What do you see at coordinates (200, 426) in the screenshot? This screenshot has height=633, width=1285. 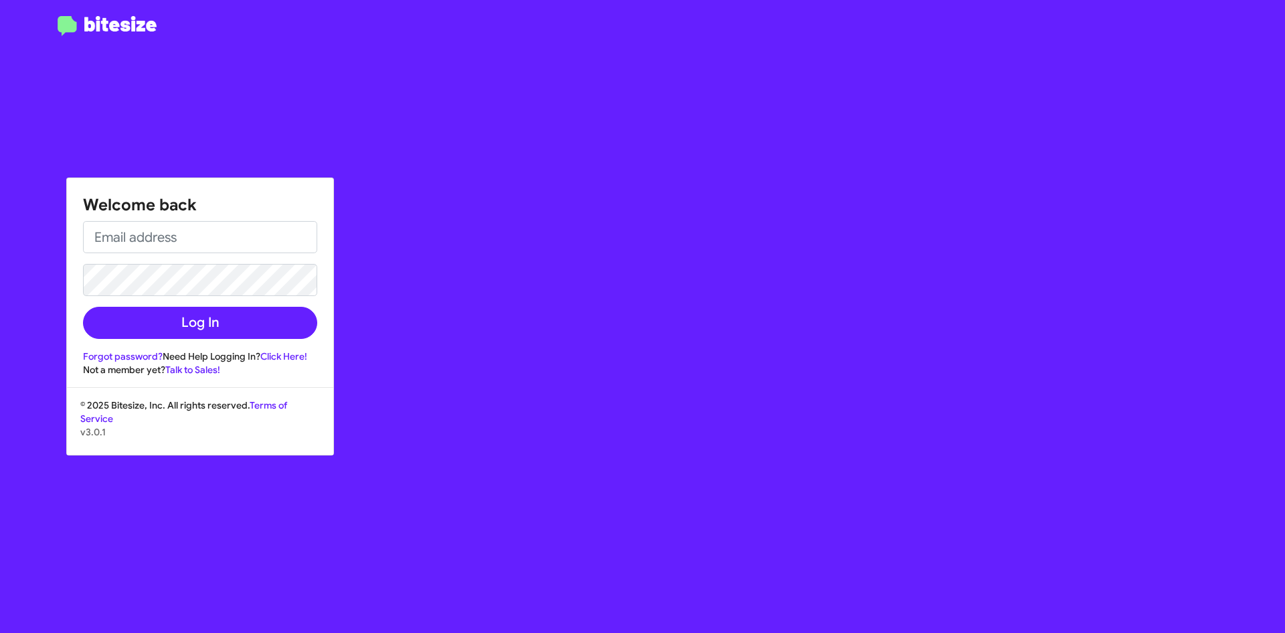 I see `div: © 2025 Bitesize, Inc. All rights reserved.` at bounding box center [200, 426].